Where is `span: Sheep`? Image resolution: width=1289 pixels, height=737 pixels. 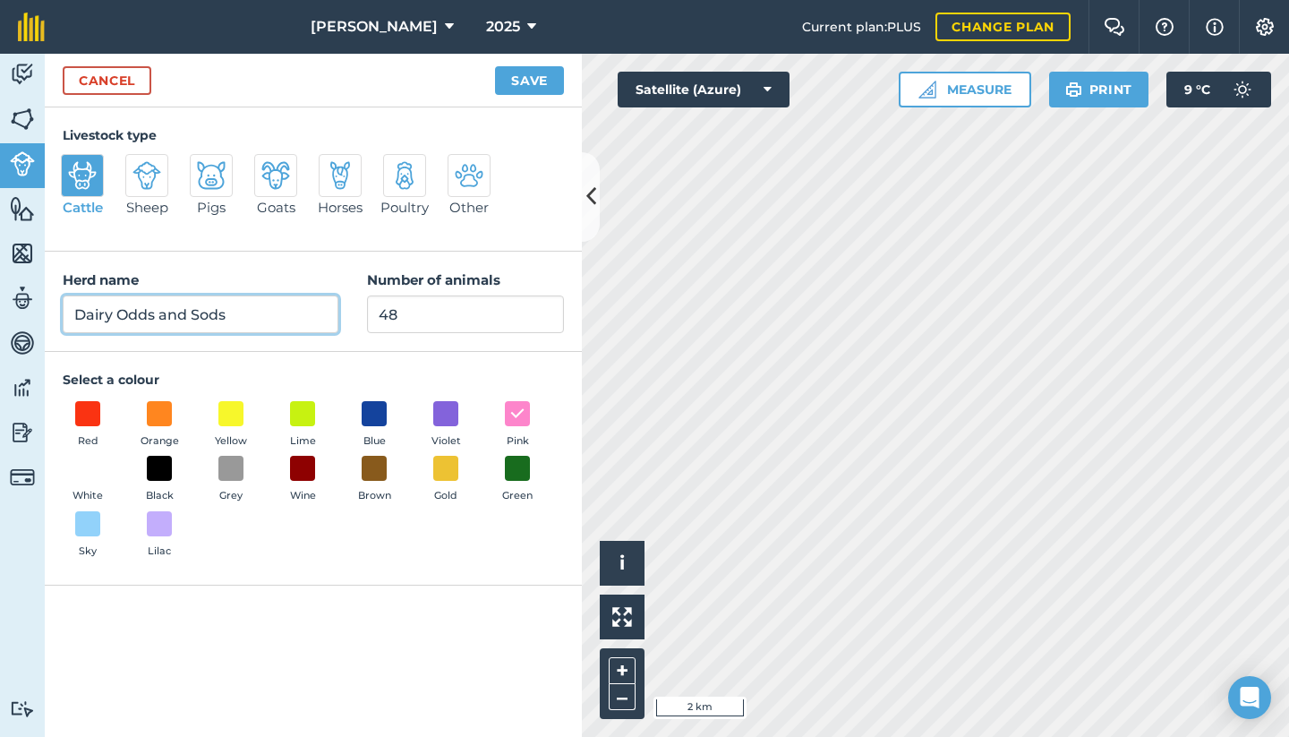 span: Sheep is located at coordinates (147, 208).